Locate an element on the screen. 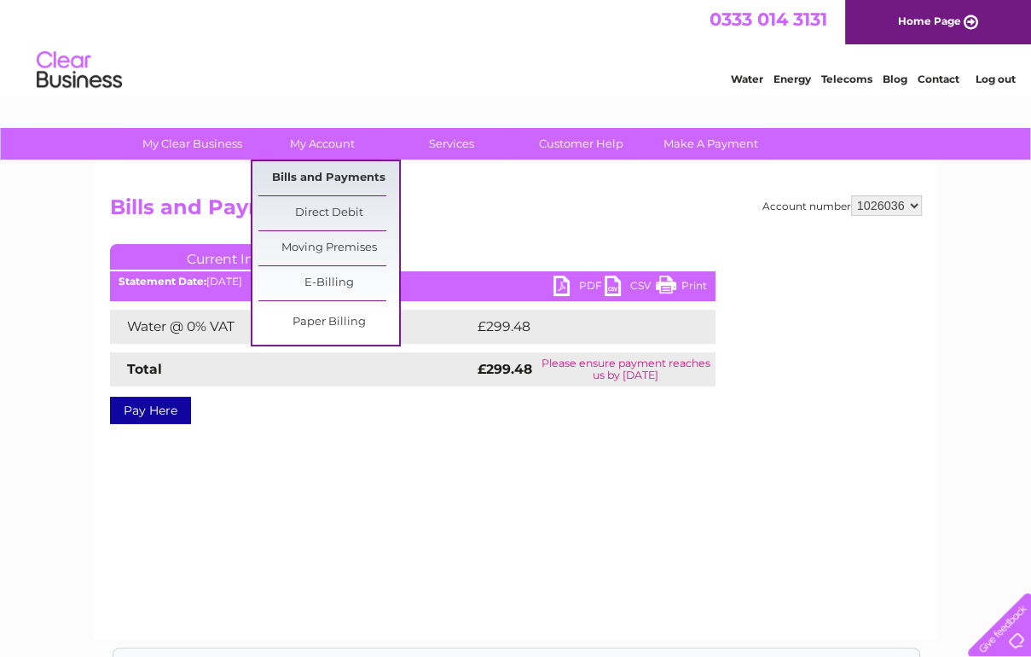 This screenshot has width=1031, height=657. strong: Total is located at coordinates (144, 368).